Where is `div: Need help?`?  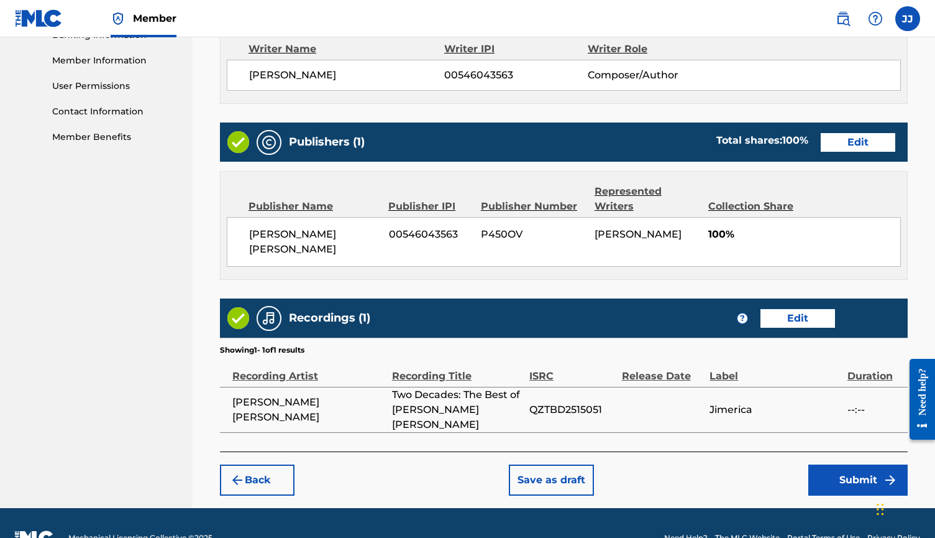 div: Need help? is located at coordinates (22, 44).